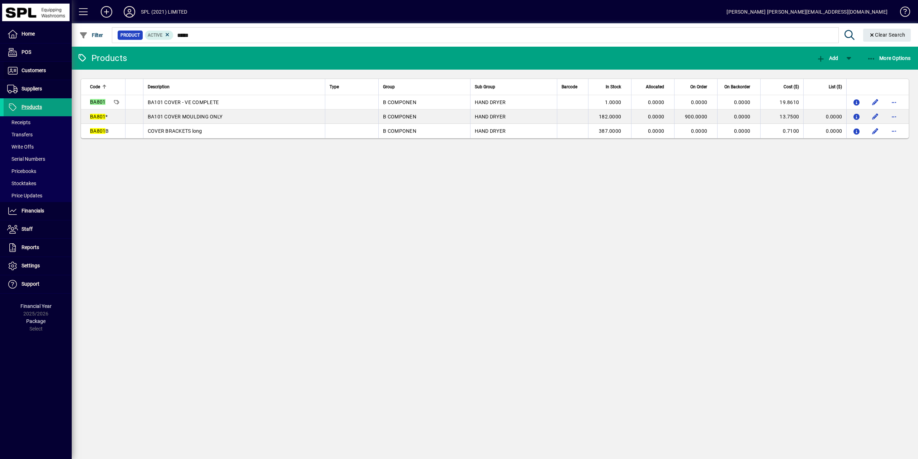  What do you see at coordinates (653, 87) in the screenshot?
I see `div: Allocated` at bounding box center [653, 87].